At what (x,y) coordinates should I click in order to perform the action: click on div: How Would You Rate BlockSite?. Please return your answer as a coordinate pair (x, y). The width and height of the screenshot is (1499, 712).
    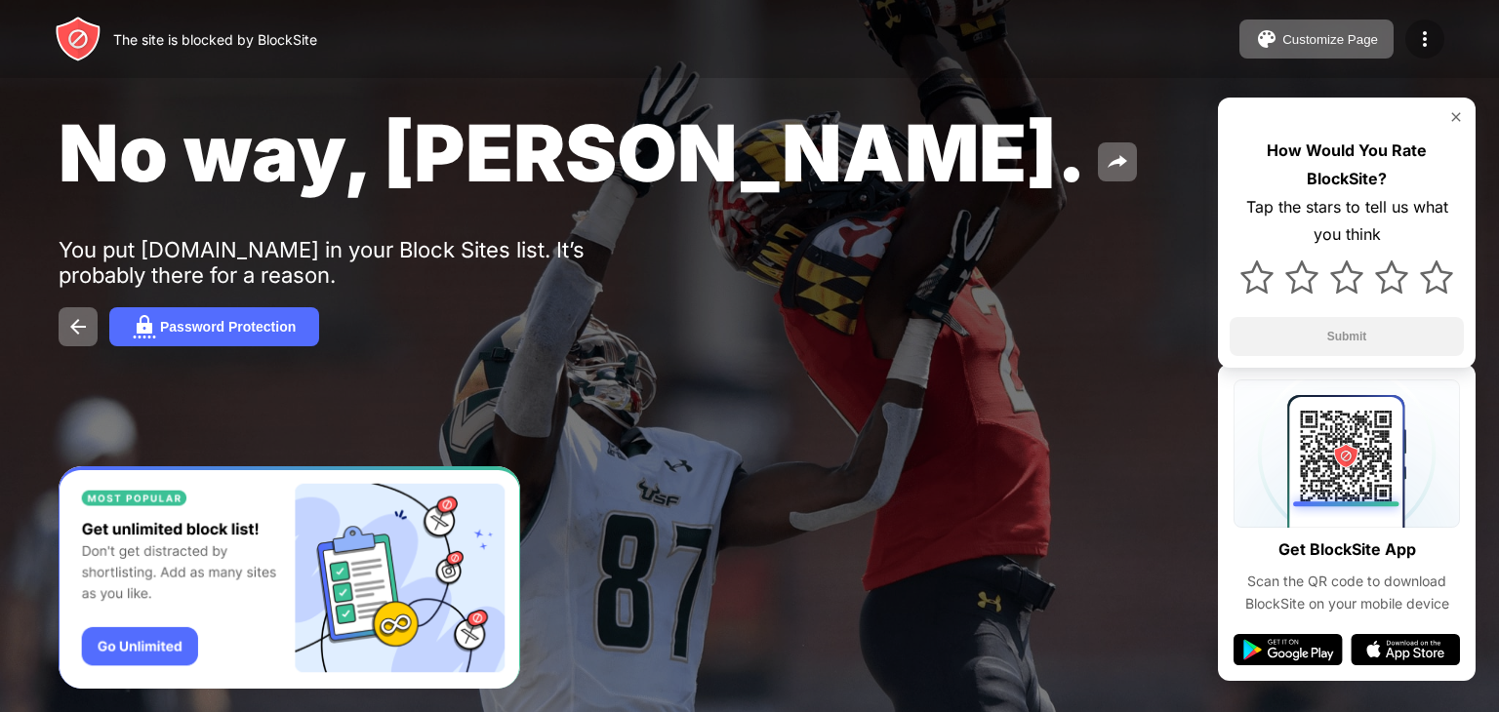
    Looking at the image, I should click on (1346, 165).